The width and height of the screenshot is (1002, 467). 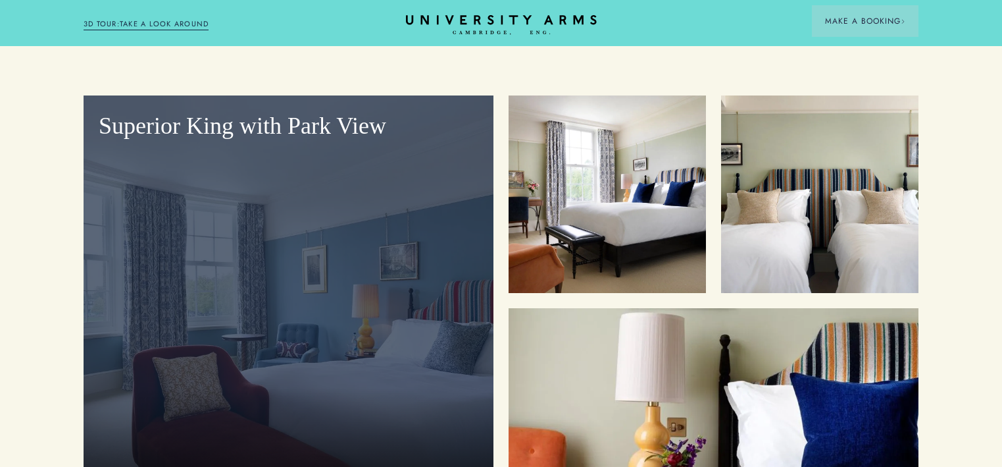 What do you see at coordinates (288, 126) in the screenshot?
I see `p: Superior King with Park View` at bounding box center [288, 126].